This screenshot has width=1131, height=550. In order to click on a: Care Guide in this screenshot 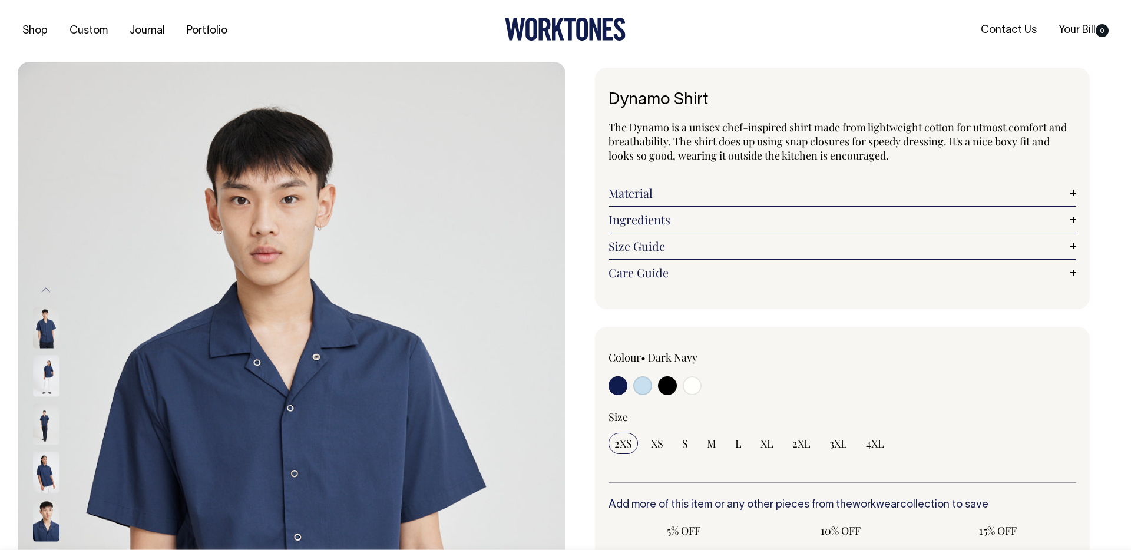, I will do `click(843, 273)`.